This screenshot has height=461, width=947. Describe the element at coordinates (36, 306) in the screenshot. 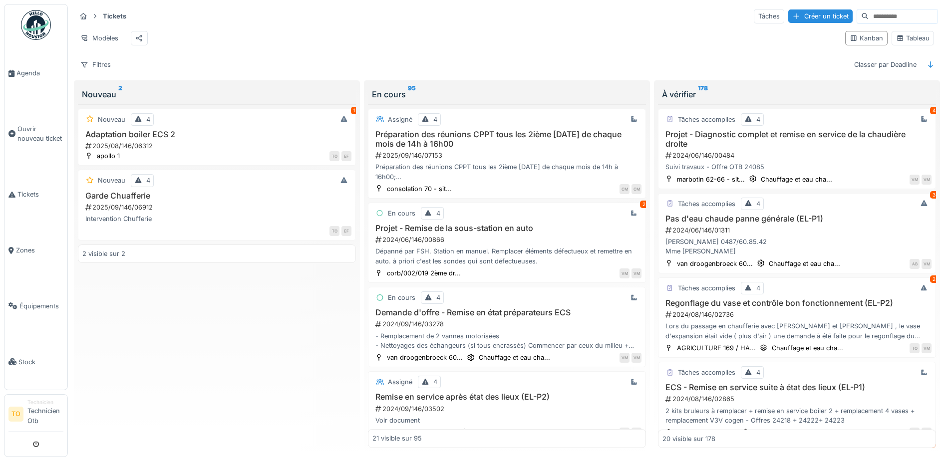

I see `a: Équipements` at that location.